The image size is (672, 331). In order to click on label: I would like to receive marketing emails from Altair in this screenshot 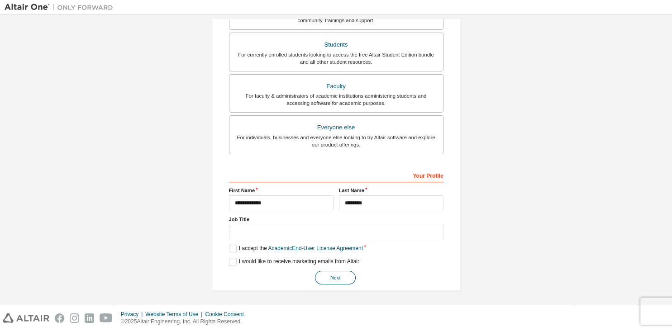, I will do `click(294, 261)`.